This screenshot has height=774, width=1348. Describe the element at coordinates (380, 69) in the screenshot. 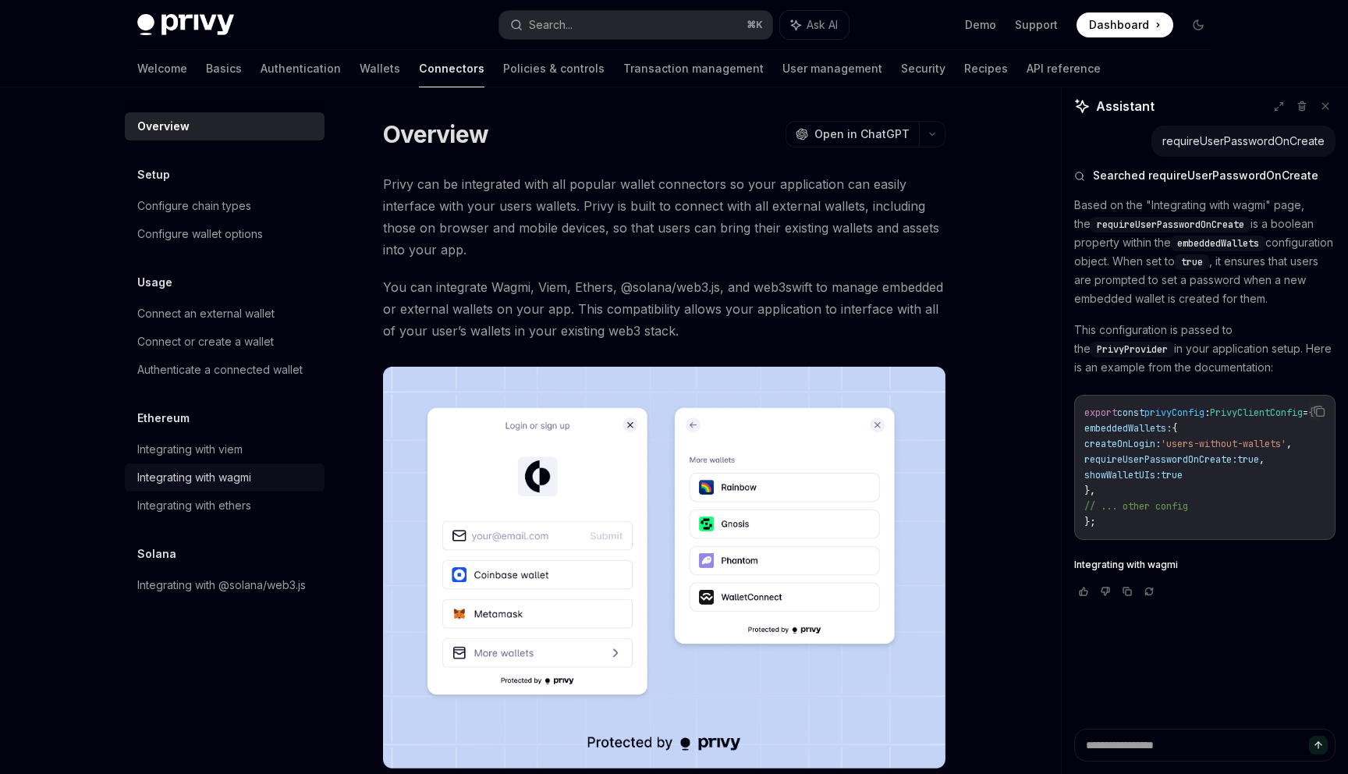

I see `a: Wallets` at that location.